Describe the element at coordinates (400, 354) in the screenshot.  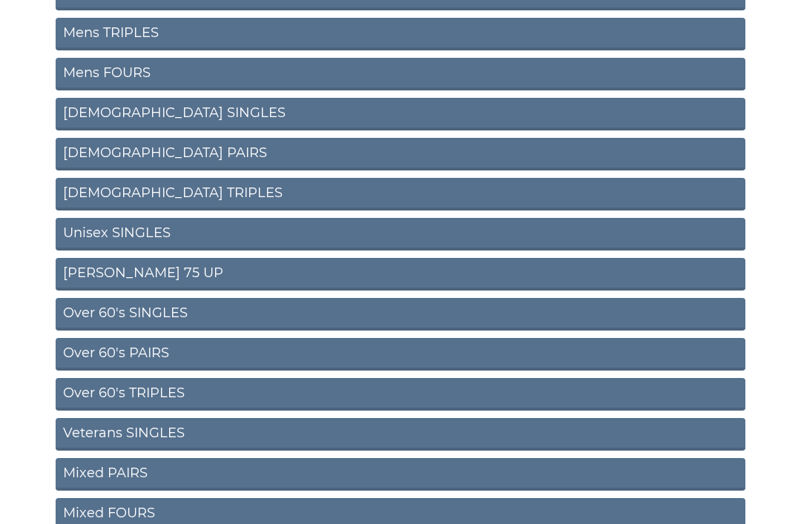
I see `a: Over 60's PAIRS` at that location.